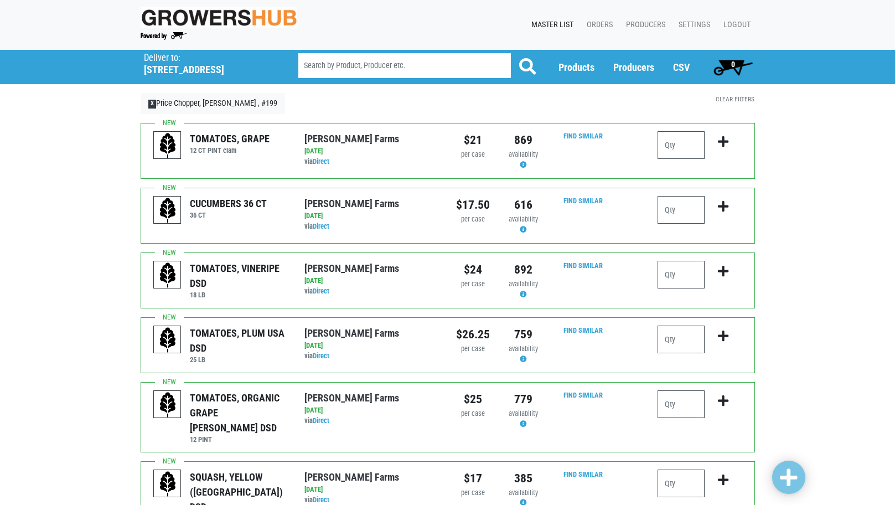 The height and width of the screenshot is (505, 895). What do you see at coordinates (228, 215) in the screenshot?
I see `h6: 36 CT` at bounding box center [228, 215].